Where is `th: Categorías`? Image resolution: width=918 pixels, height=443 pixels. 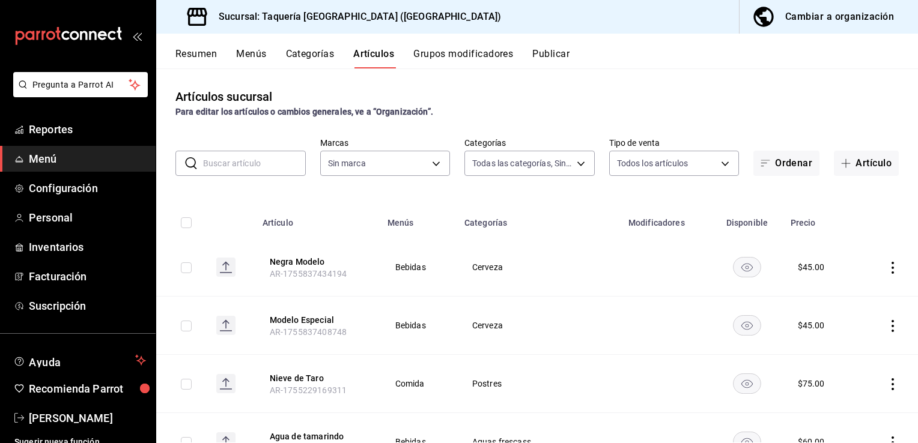
th: Categorías is located at coordinates (539, 219).